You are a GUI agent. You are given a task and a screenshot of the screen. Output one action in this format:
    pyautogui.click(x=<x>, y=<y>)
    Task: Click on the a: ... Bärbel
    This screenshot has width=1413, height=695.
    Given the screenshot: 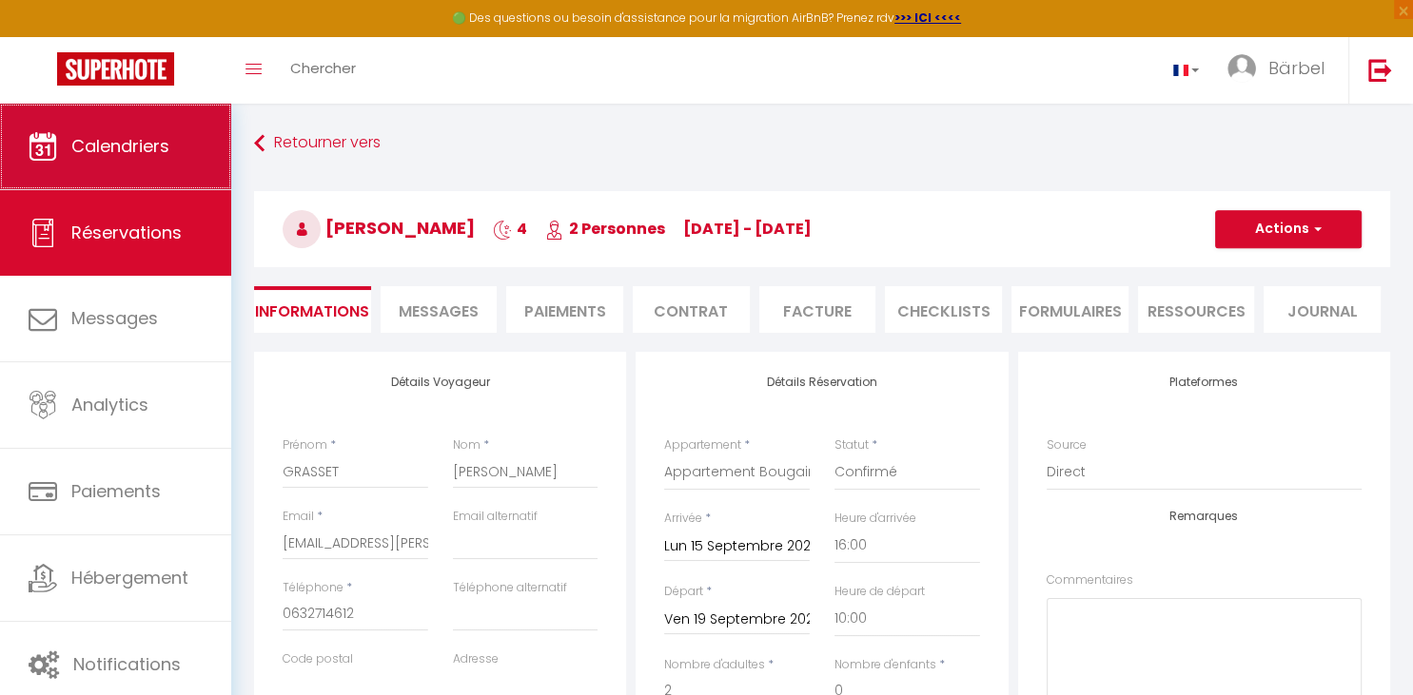 What is the action you would take?
    pyautogui.click(x=1280, y=70)
    